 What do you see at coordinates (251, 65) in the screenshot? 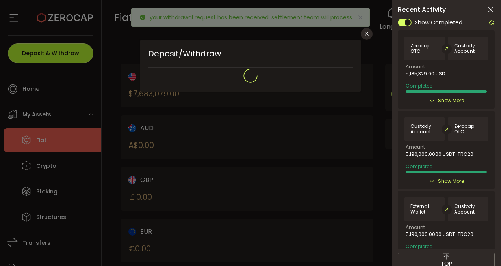
I see `div: dialog` at bounding box center [251, 65].